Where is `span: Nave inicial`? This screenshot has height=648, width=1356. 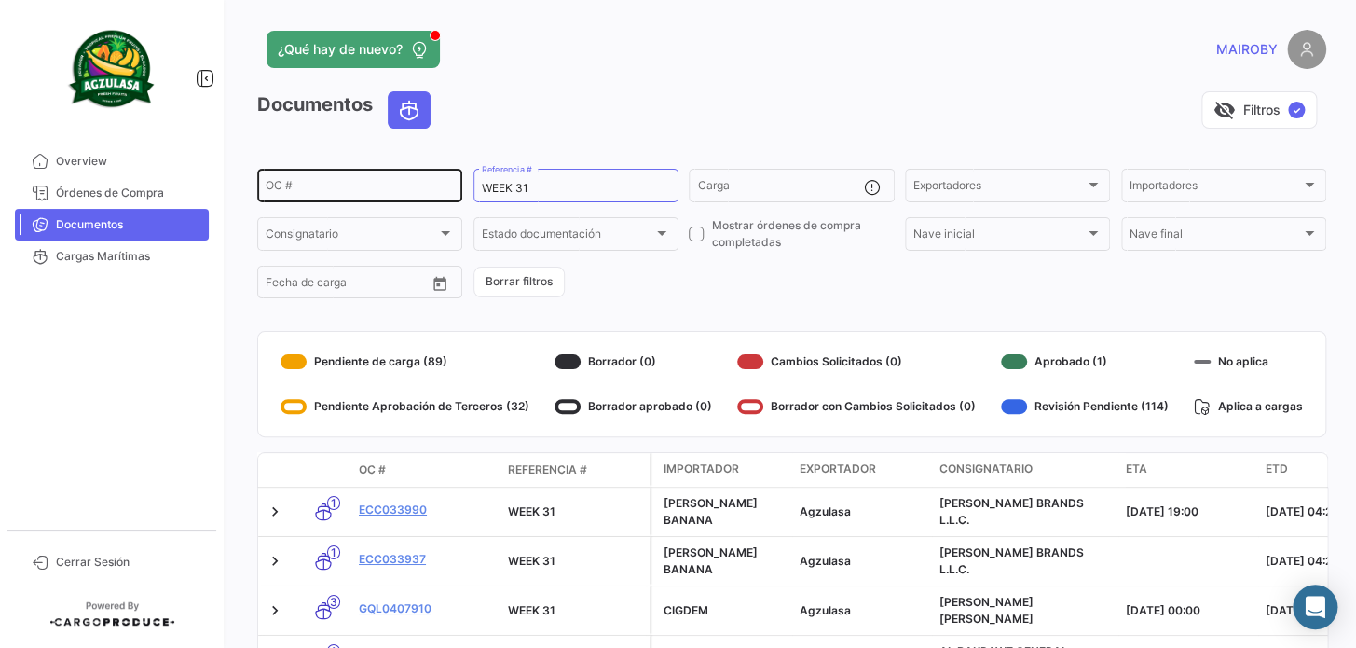 span: Nave inicial is located at coordinates (999, 237).